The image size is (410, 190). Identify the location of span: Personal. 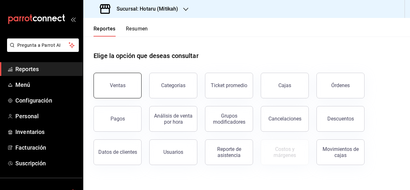
(46, 116).